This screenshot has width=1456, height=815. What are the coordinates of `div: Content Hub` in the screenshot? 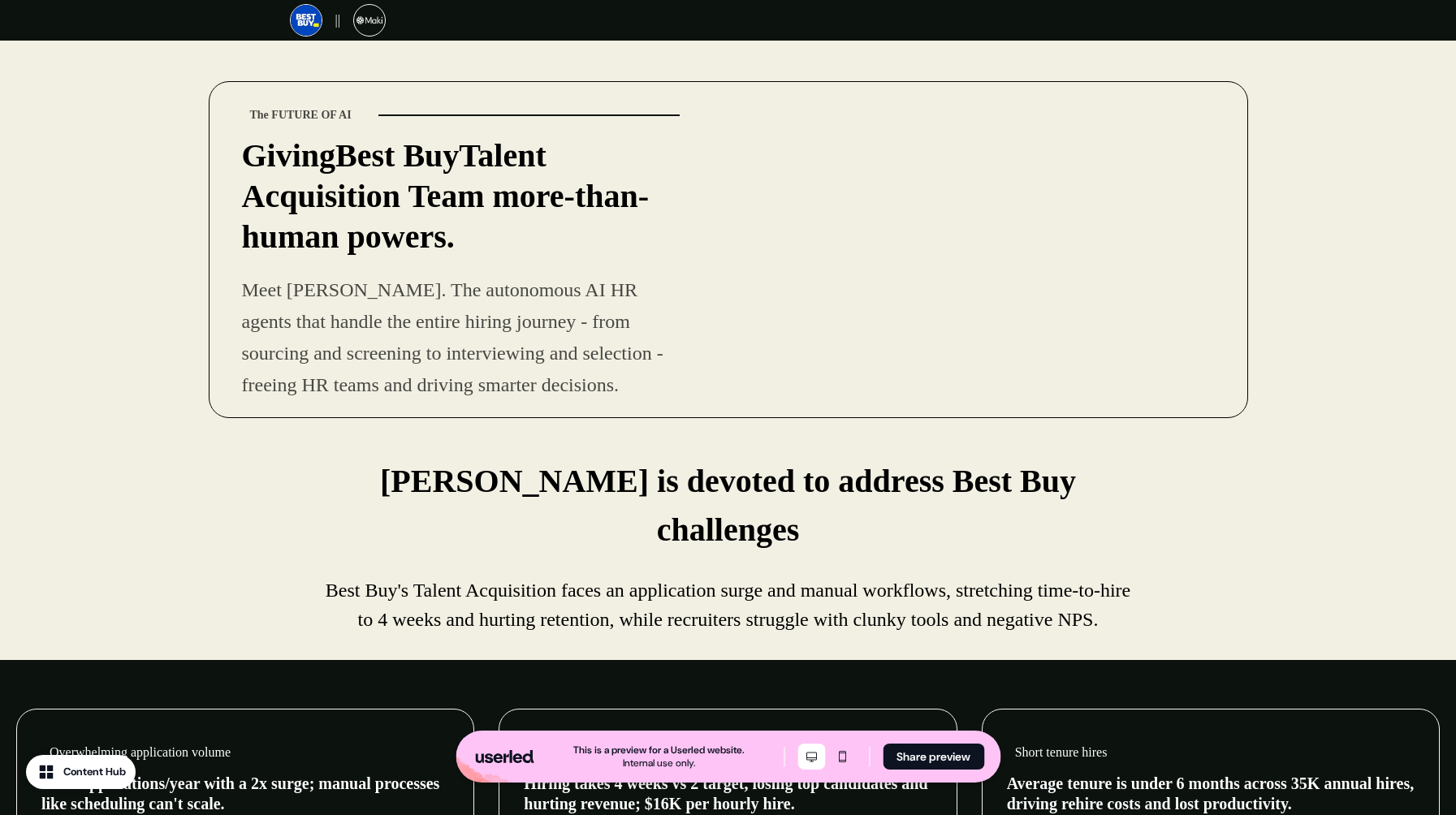 It's located at (94, 772).